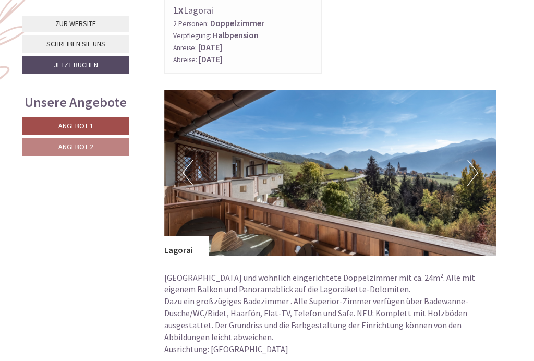  I want to click on small: Anreise:, so click(185, 47).